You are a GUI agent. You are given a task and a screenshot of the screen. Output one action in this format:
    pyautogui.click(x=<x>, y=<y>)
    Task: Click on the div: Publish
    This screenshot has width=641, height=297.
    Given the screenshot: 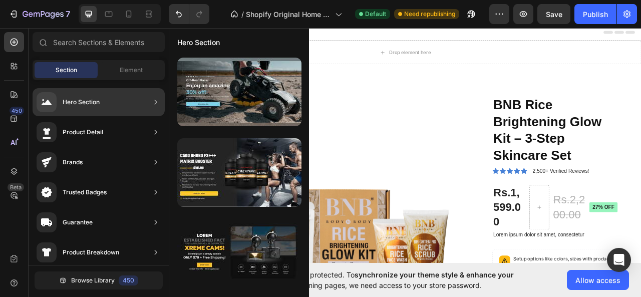 What is the action you would take?
    pyautogui.click(x=595, y=14)
    